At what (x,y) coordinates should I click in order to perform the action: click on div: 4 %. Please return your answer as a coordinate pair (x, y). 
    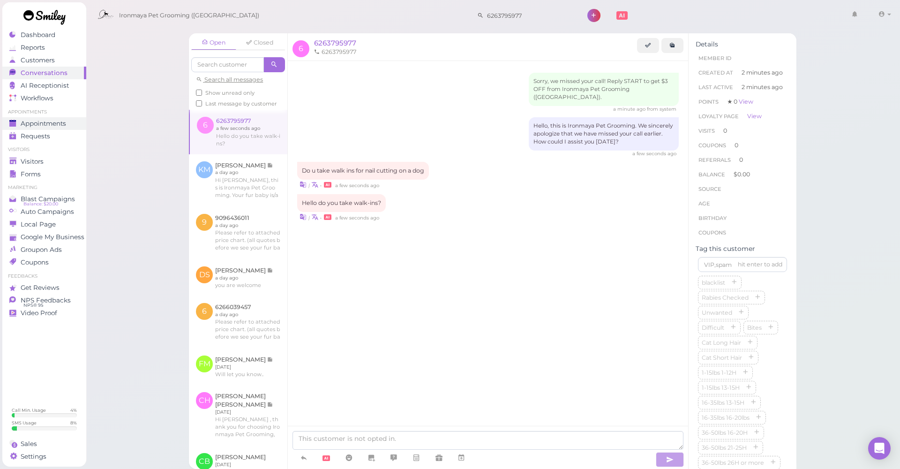
    Looking at the image, I should click on (74, 410).